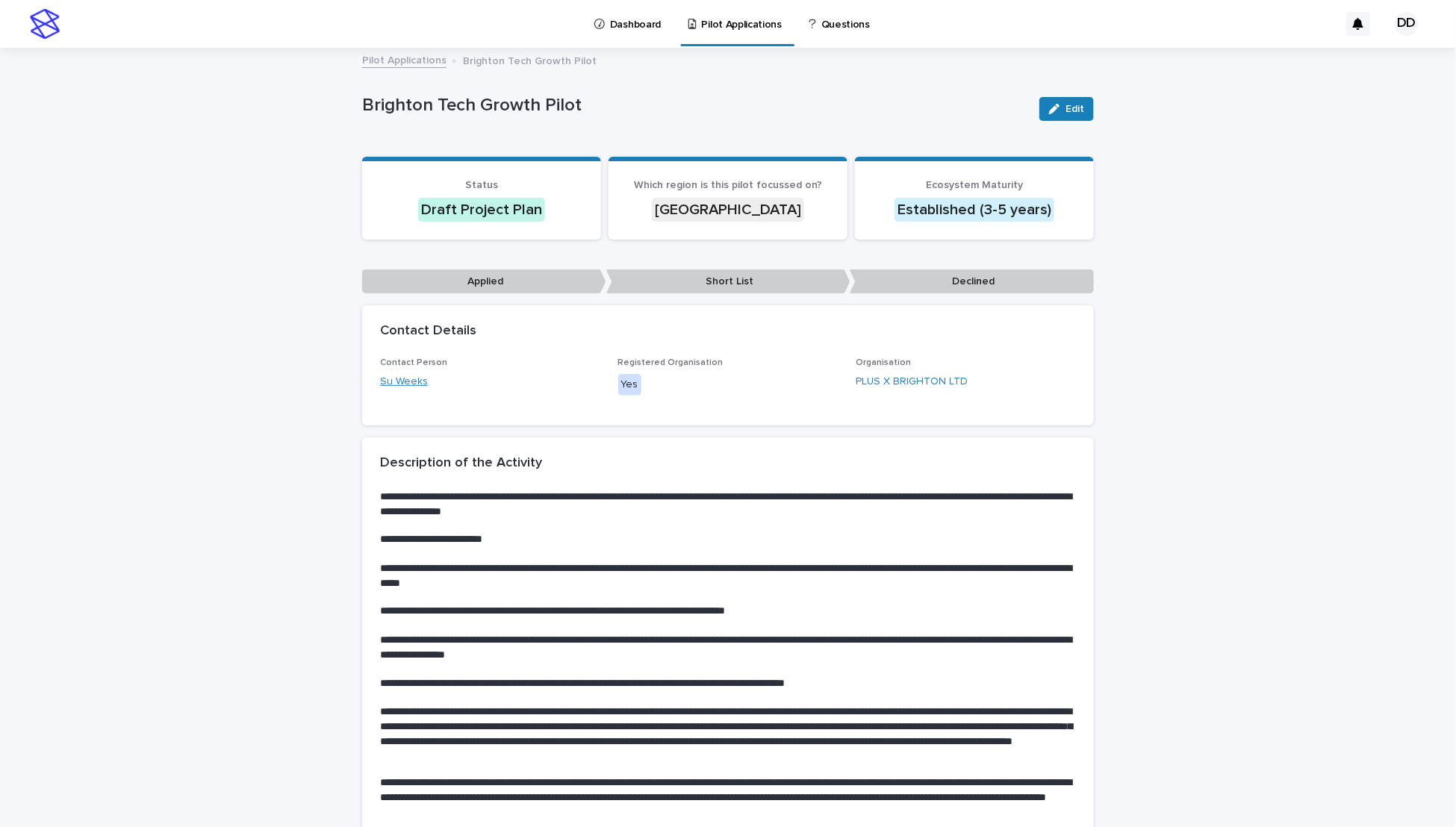 The width and height of the screenshot is (1456, 827). Describe the element at coordinates (728, 186) in the screenshot. I see `span: Which region is this pilot focussed on?` at that location.